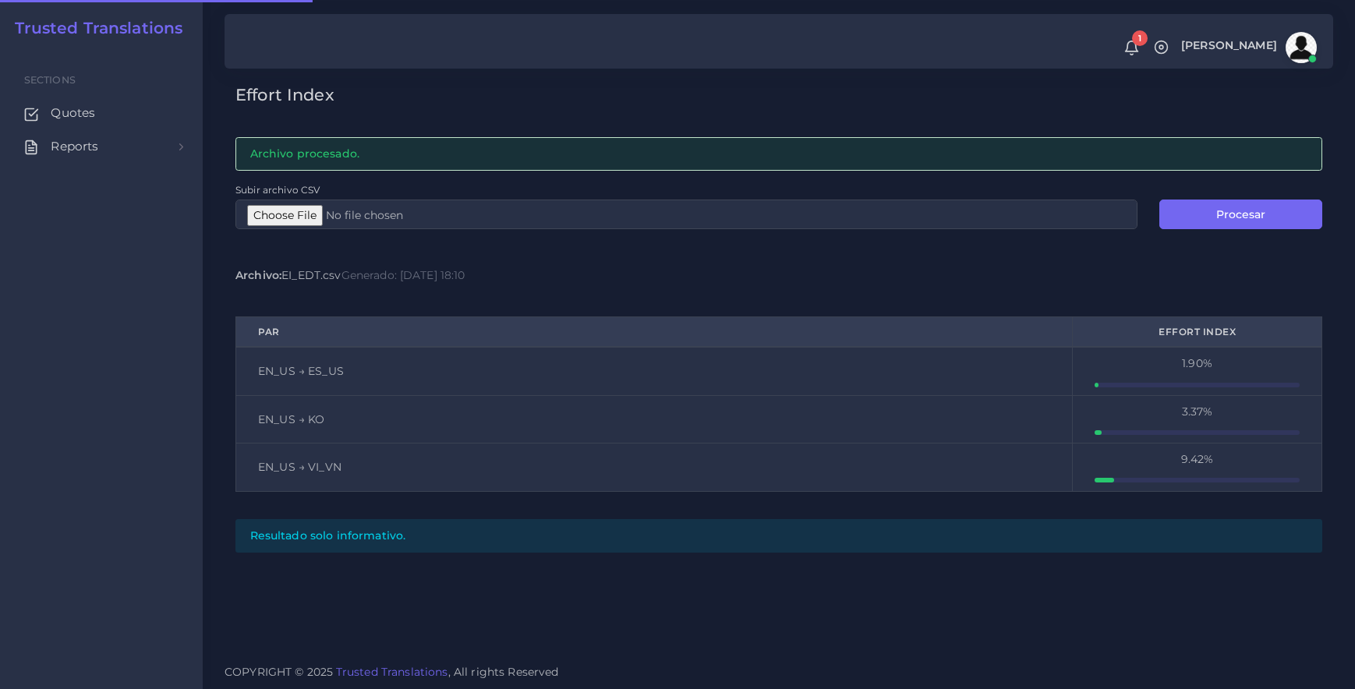 The width and height of the screenshot is (1355, 689). Describe the element at coordinates (654, 419) in the screenshot. I see `td: EN_US → KO` at that location.